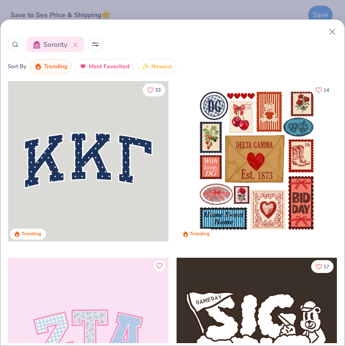  Describe the element at coordinates (55, 66) in the screenshot. I see `span: Trending` at that location.